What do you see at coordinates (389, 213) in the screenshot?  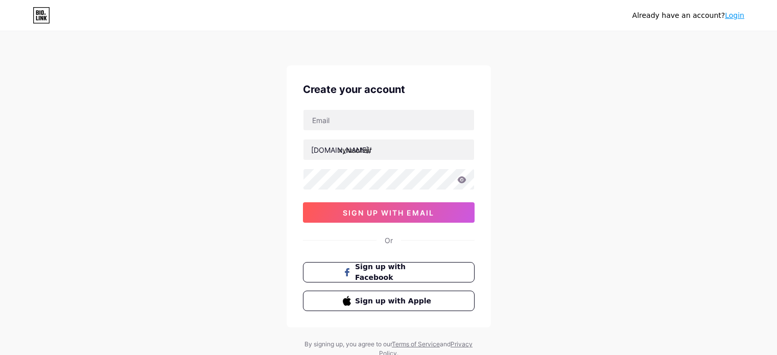 I see `button: sign up with email` at bounding box center [389, 213].